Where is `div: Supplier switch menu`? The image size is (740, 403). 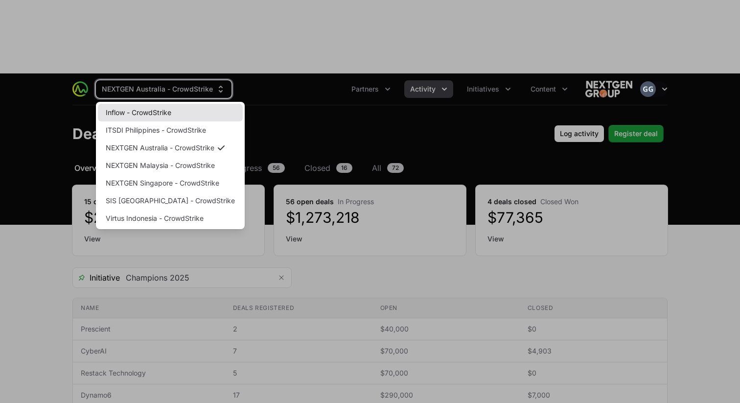 div: Supplier switch menu is located at coordinates (164, 89).